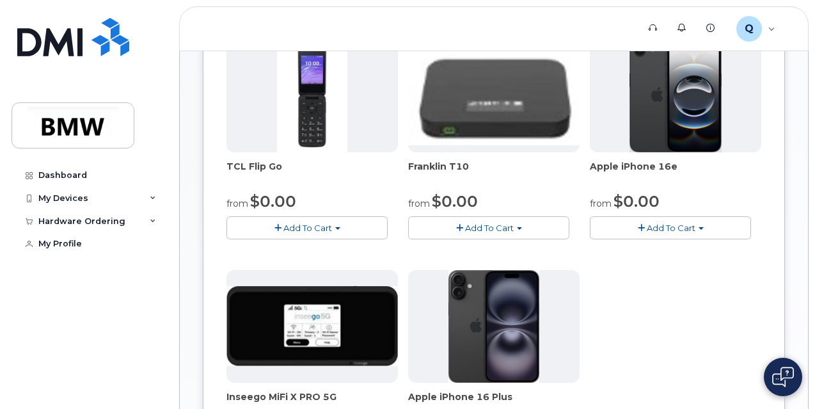  I want to click on img: iphone16e.png, so click(675, 96).